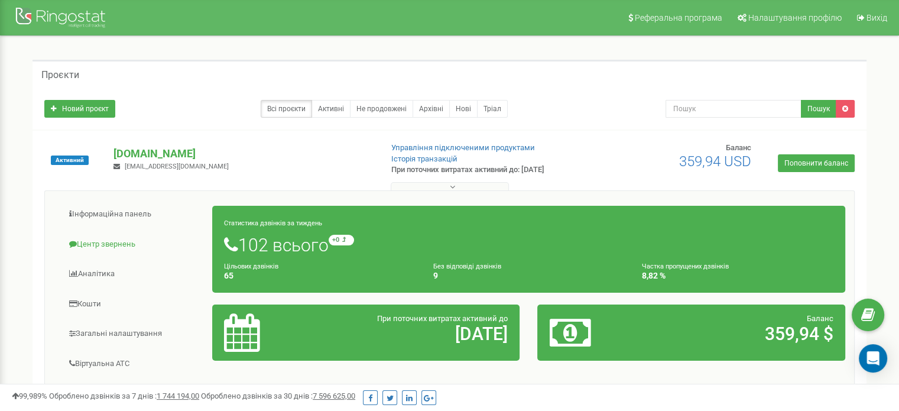 This screenshot has height=411, width=899. Describe the element at coordinates (463, 147) in the screenshot. I see `a: Управління підключеними продуктами` at that location.